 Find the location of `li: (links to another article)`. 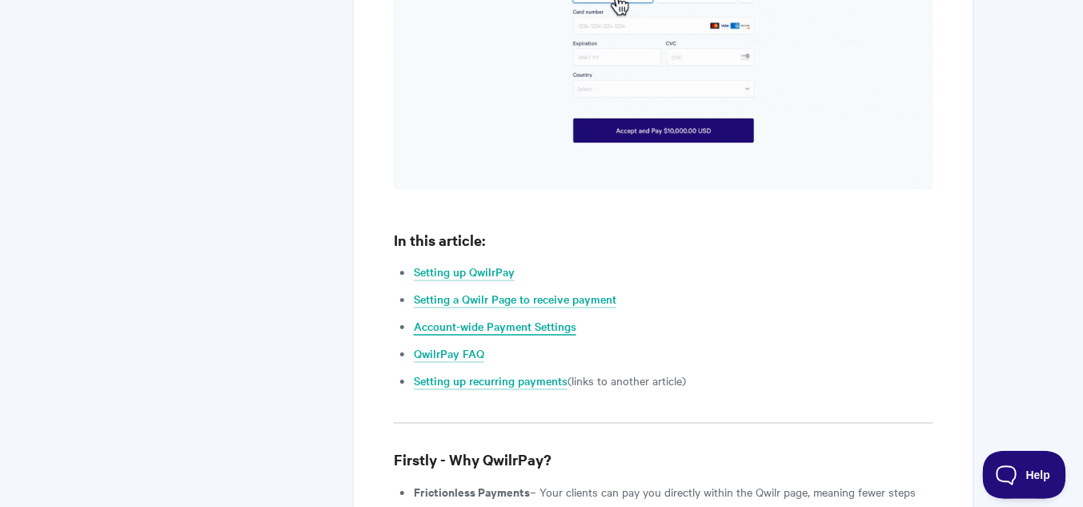

li: (links to another article) is located at coordinates (673, 380).